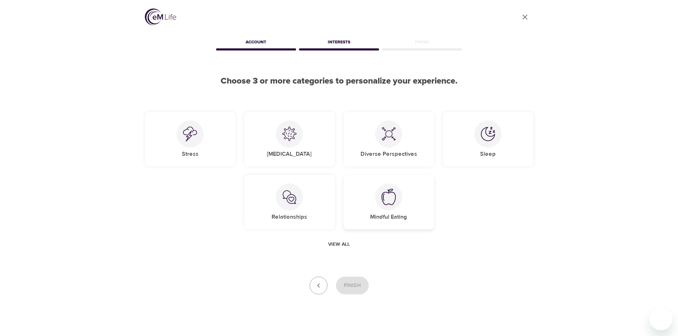 The image size is (678, 336). I want to click on img: Diverse Perspectives, so click(389, 134).